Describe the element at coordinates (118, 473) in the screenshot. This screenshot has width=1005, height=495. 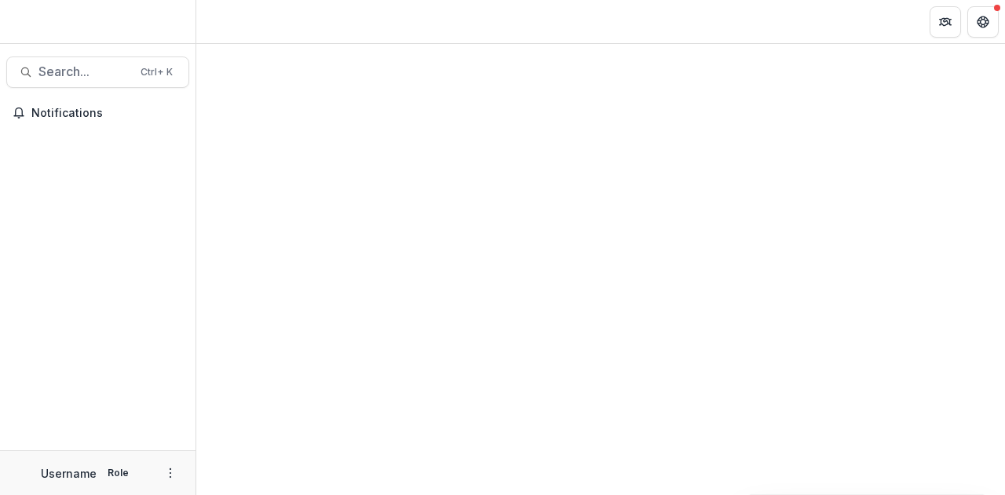
I see `p: Role` at that location.